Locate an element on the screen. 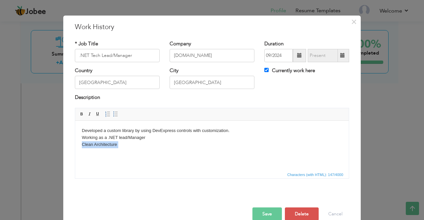 This screenshot has width=424, height=220. a: Italic is located at coordinates (90, 114).